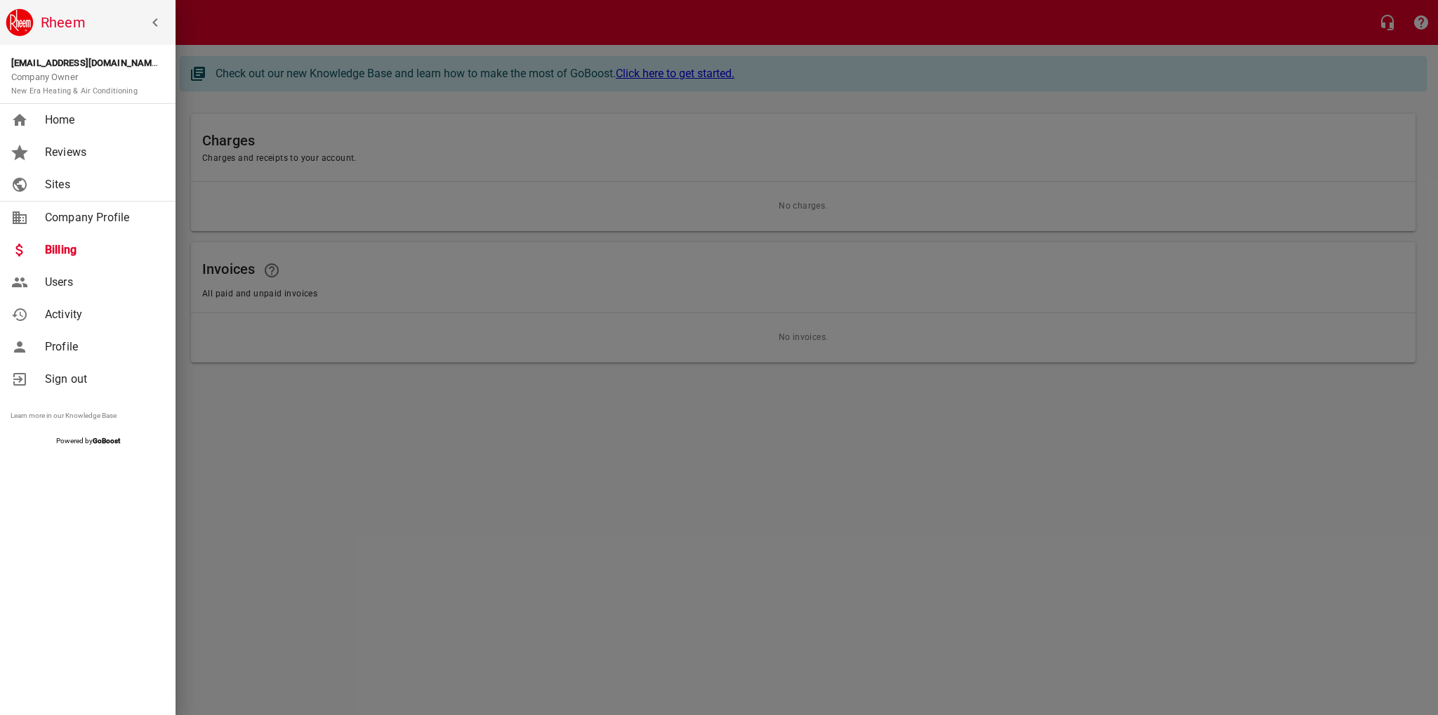 The height and width of the screenshot is (715, 1438). I want to click on span: Profile, so click(102, 347).